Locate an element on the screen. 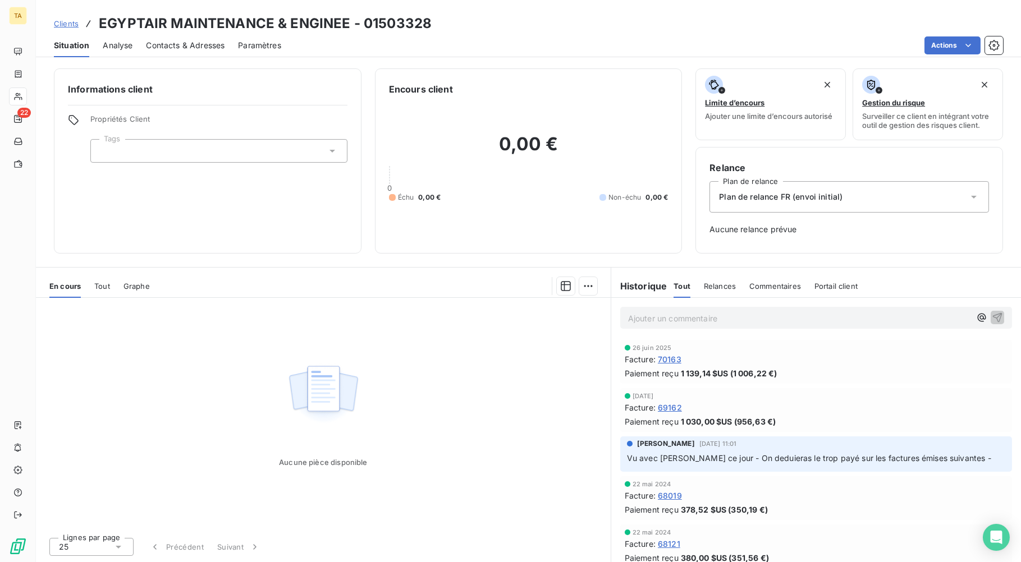  span: 25 is located at coordinates (63, 547).